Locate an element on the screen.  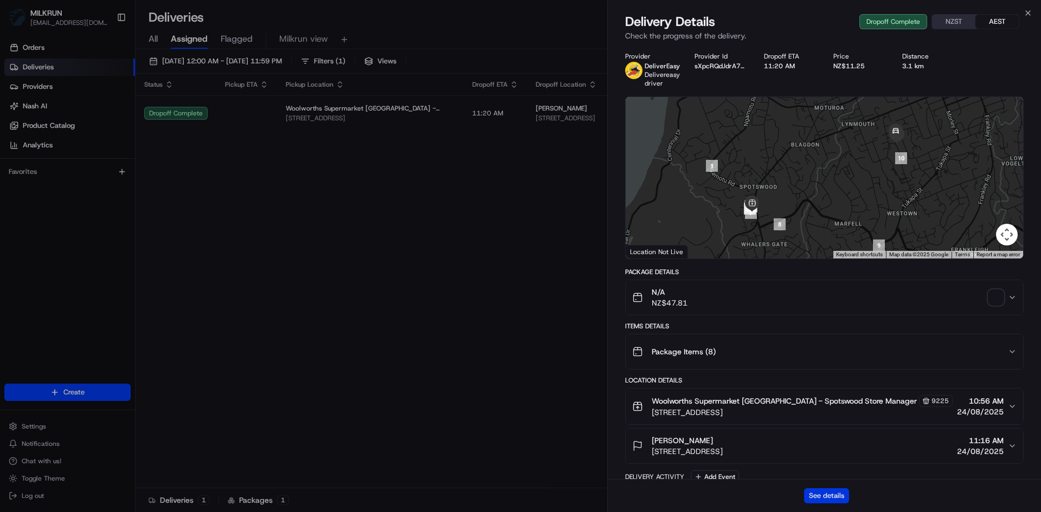
span: Delivery Details is located at coordinates (670, 22).